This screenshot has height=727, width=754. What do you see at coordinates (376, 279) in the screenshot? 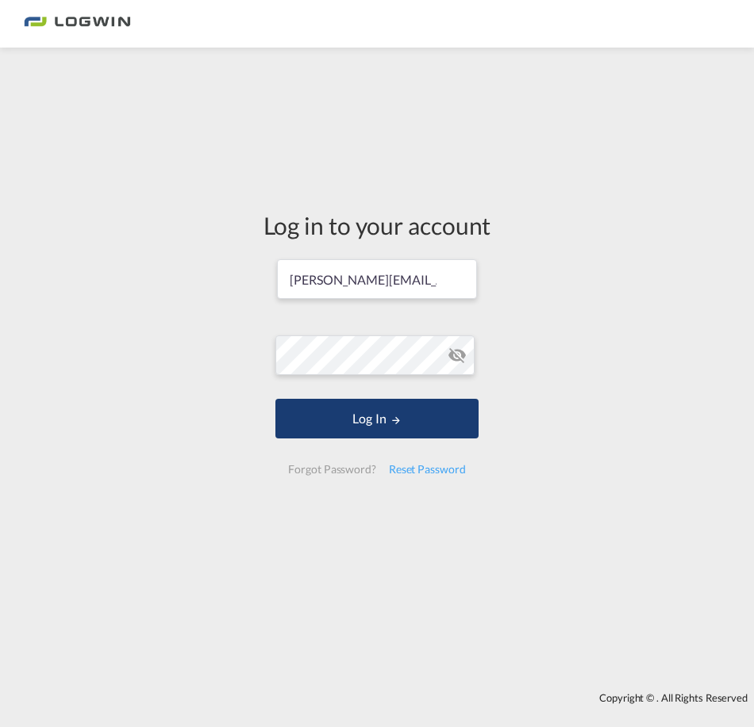
I see `input: Enter email/phone number` at bounding box center [376, 279].